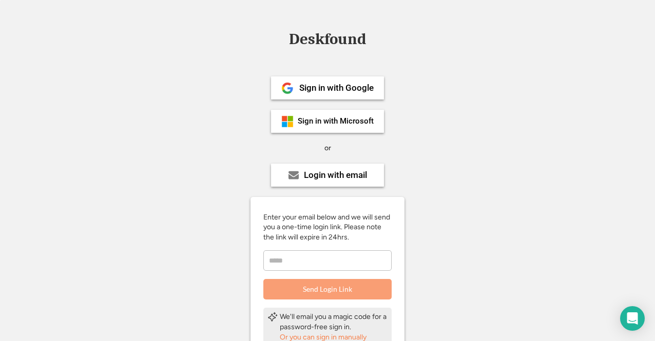 This screenshot has width=655, height=341. Describe the element at coordinates (327, 148) in the screenshot. I see `div: or` at that location.